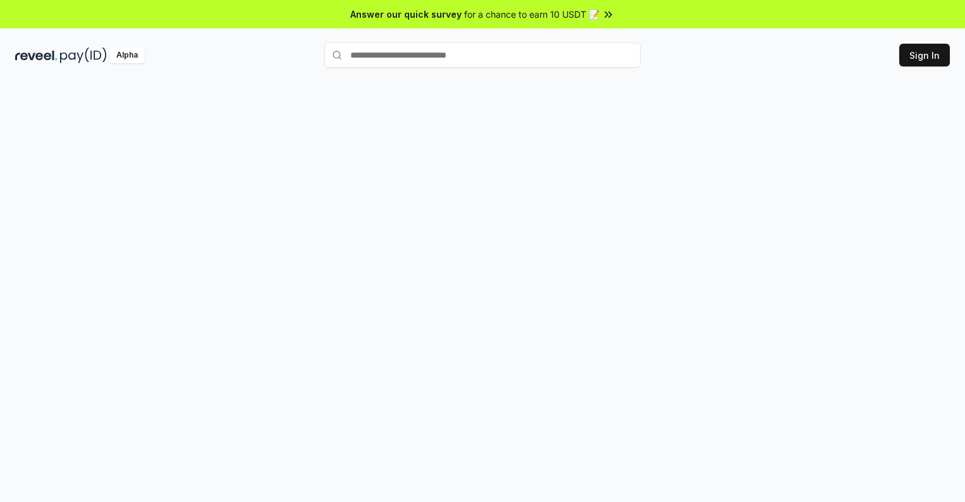 The width and height of the screenshot is (965, 502). Describe the element at coordinates (36, 55) in the screenshot. I see `img: reveel_dark` at that location.